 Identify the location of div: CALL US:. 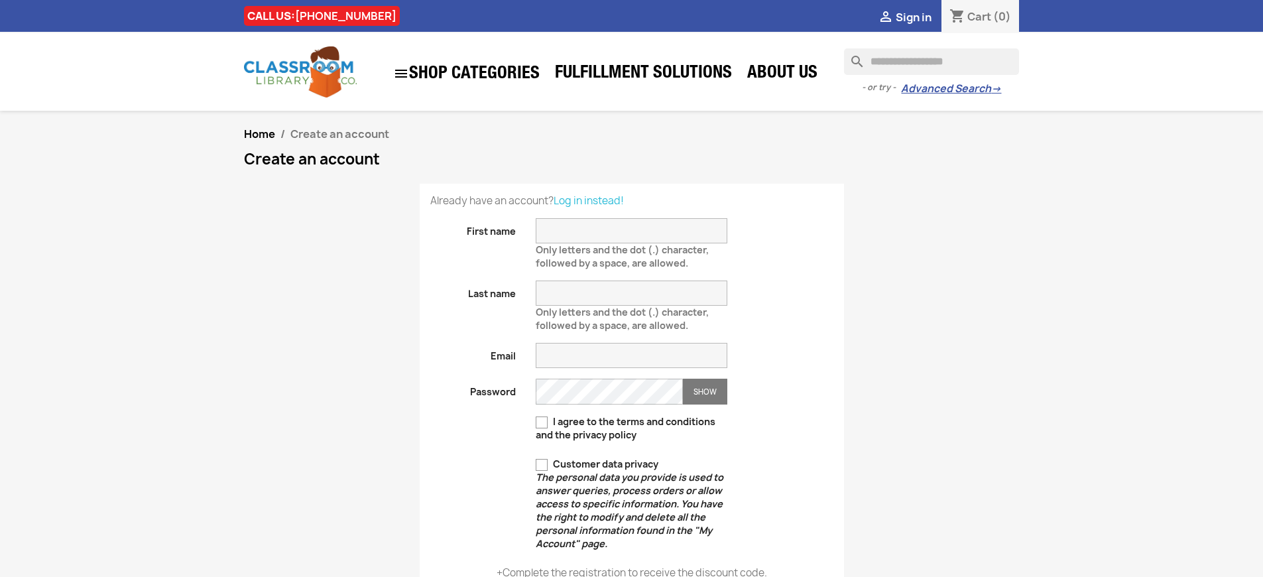
(321, 16).